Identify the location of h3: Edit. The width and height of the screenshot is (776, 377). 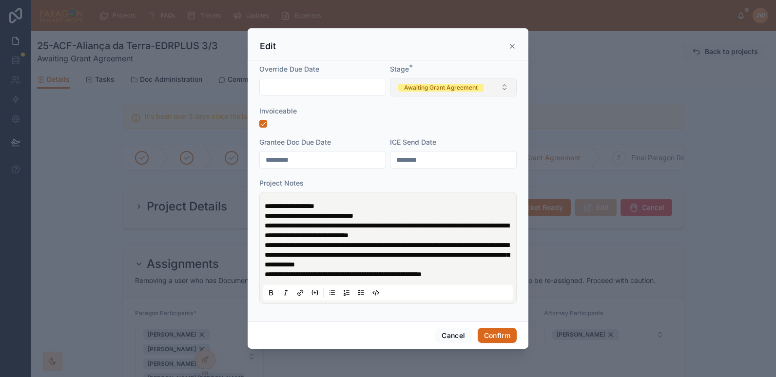
(268, 46).